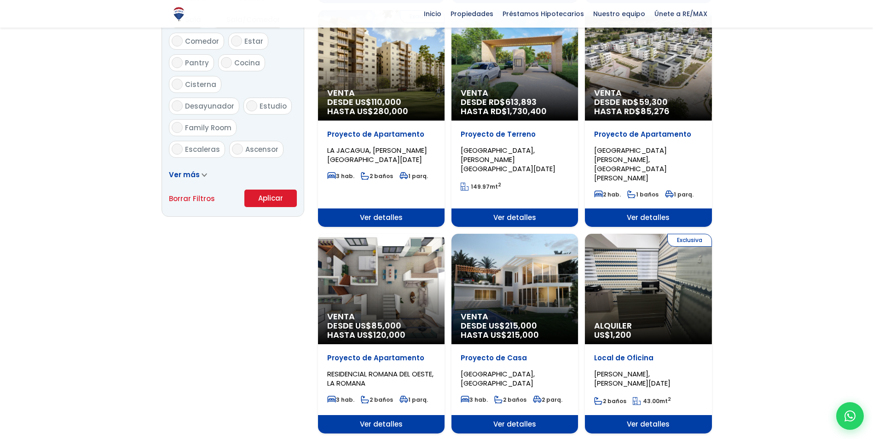 This screenshot has width=873, height=439. What do you see at coordinates (386, 325) in the screenshot?
I see `span: 85,000` at bounding box center [386, 325].